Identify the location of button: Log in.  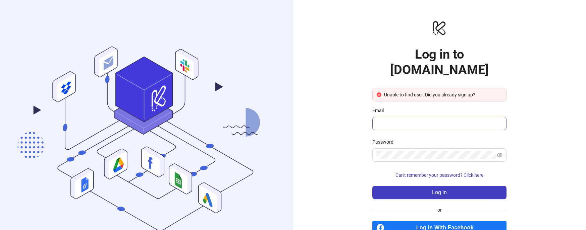
(439, 193).